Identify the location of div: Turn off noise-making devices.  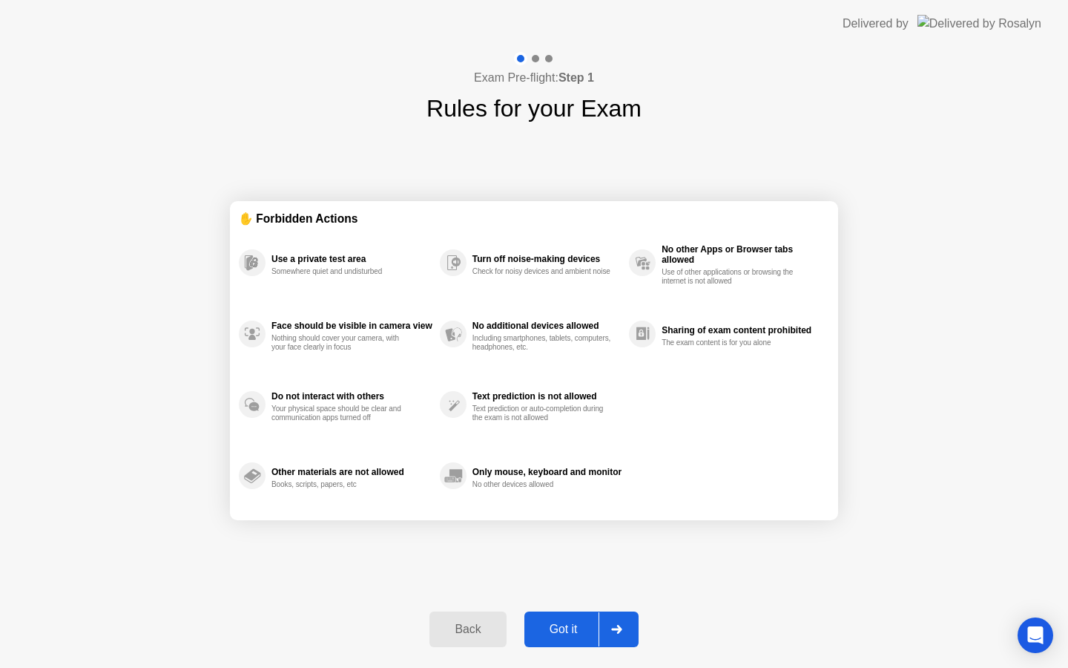
(547, 259).